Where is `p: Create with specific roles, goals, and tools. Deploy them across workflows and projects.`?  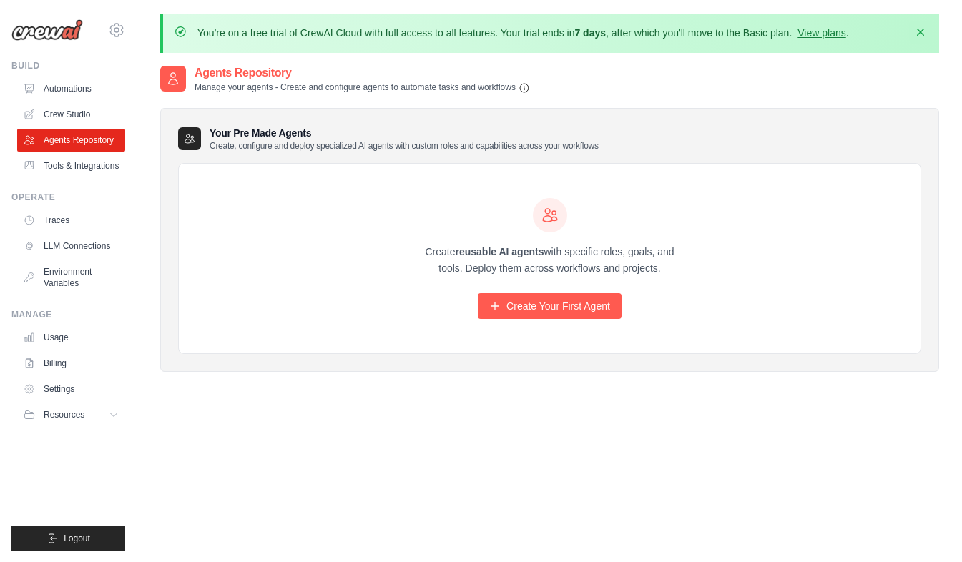
p: Create with specific roles, goals, and tools. Deploy them across workflows and projects. is located at coordinates (550, 260).